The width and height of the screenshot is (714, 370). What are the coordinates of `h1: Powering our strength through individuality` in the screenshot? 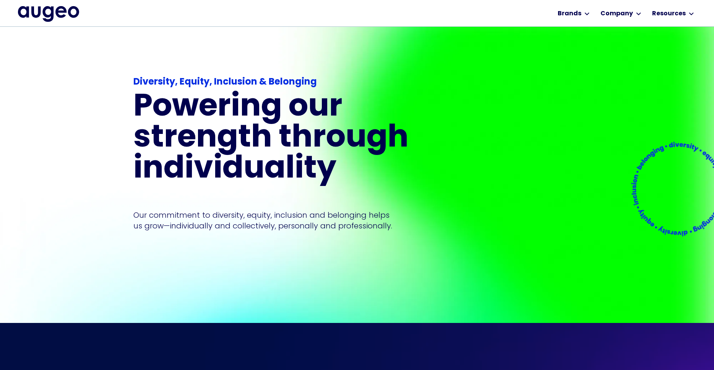 It's located at (299, 138).